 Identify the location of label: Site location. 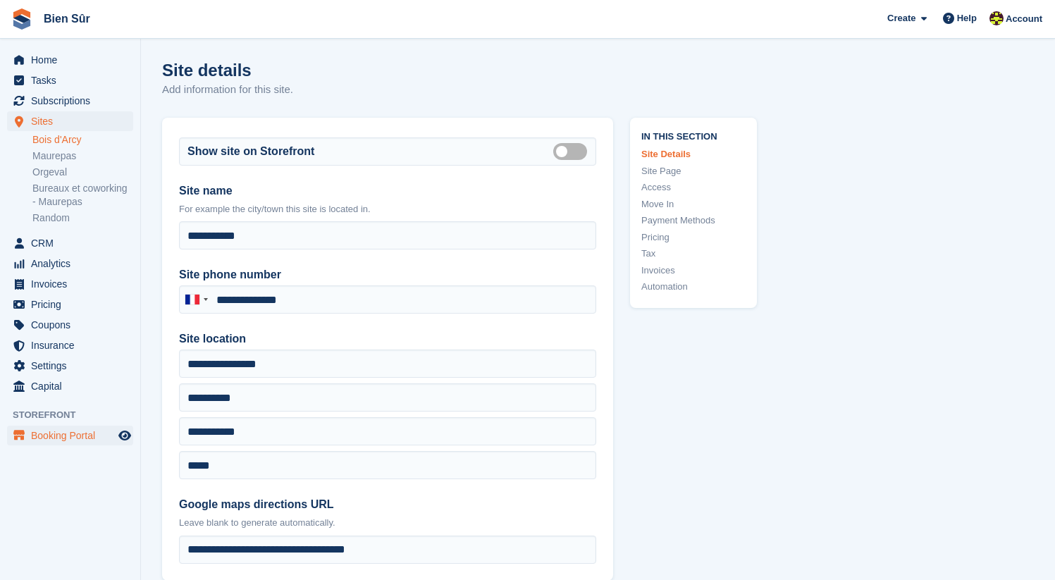
(388, 339).